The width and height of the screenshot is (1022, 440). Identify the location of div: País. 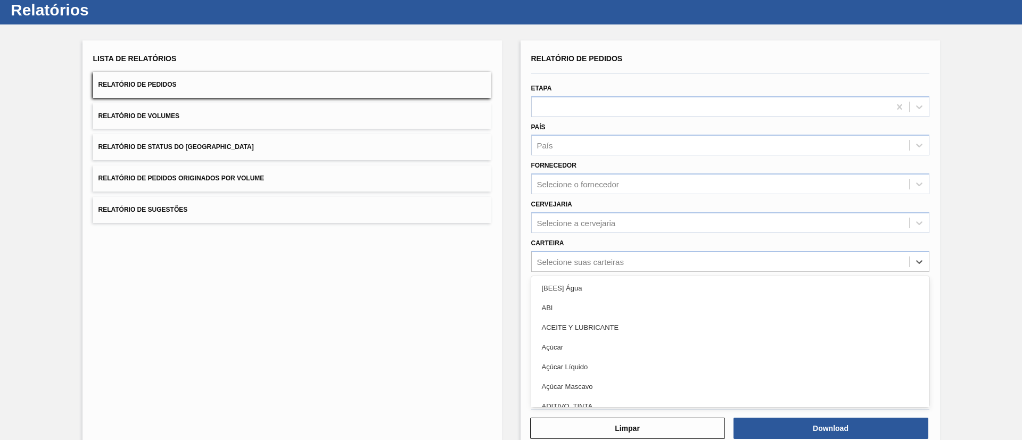
(545, 145).